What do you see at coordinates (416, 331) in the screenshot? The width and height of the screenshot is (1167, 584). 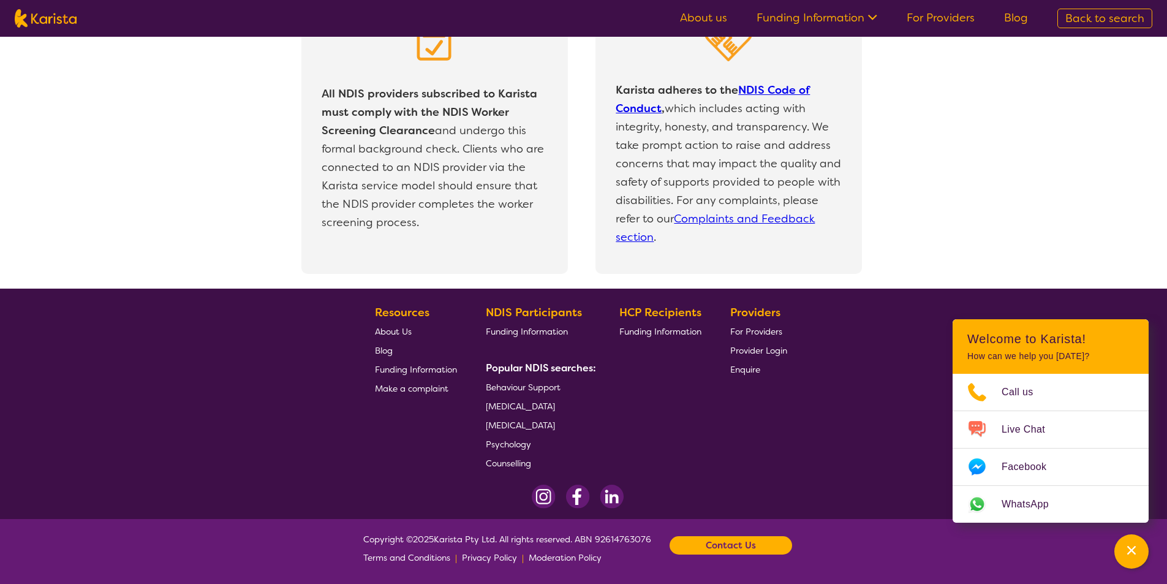 I see `a: About Us` at bounding box center [416, 331].